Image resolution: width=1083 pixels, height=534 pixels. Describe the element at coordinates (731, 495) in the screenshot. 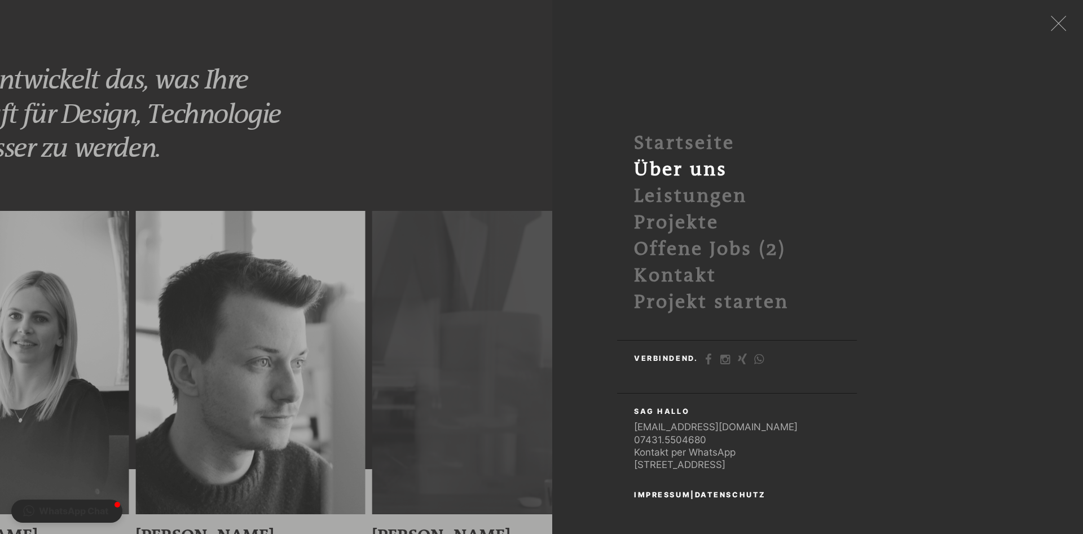

I see `a: Datenschutz` at that location.